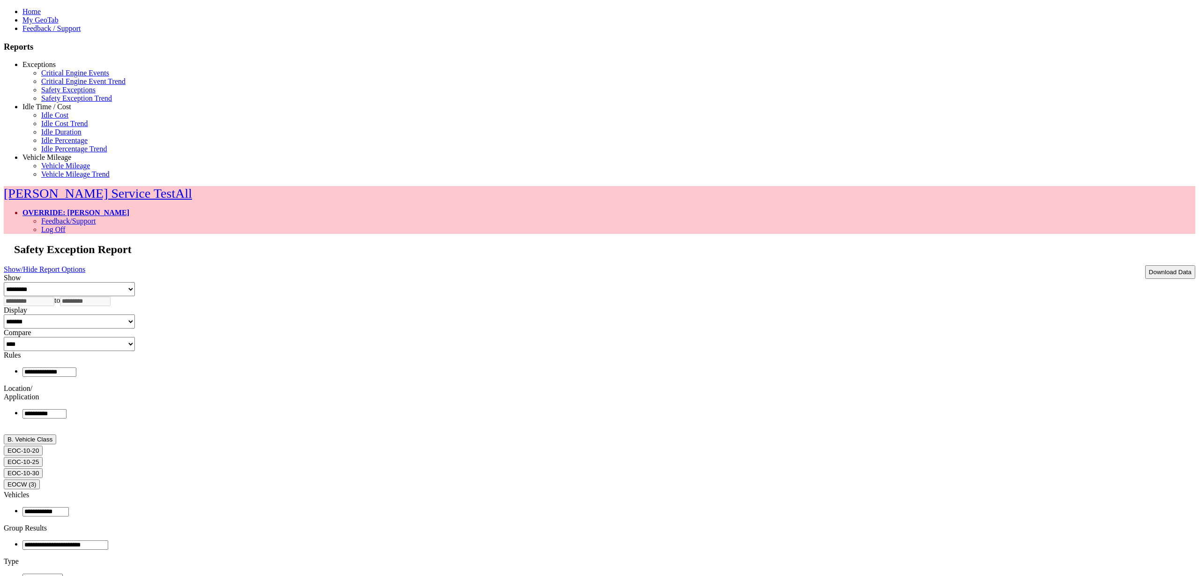 The width and height of the screenshot is (1199, 576). What do you see at coordinates (68, 221) in the screenshot?
I see `a: Feedback/Support` at bounding box center [68, 221].